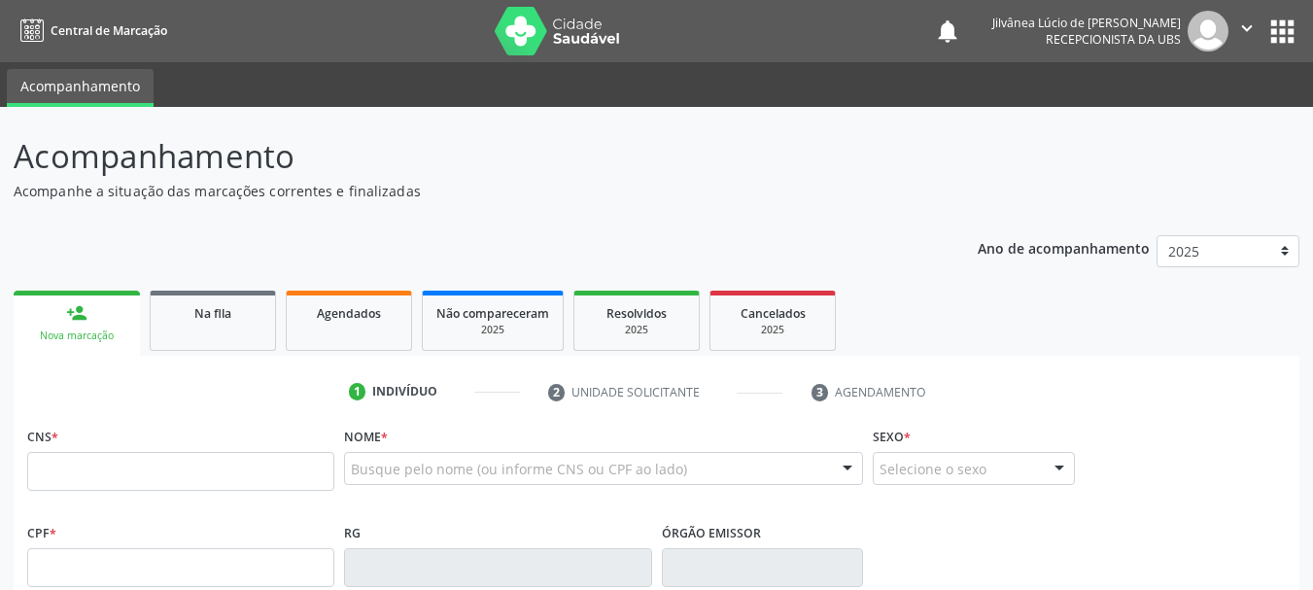  What do you see at coordinates (349, 313) in the screenshot?
I see `span: Agendados` at bounding box center [349, 313].